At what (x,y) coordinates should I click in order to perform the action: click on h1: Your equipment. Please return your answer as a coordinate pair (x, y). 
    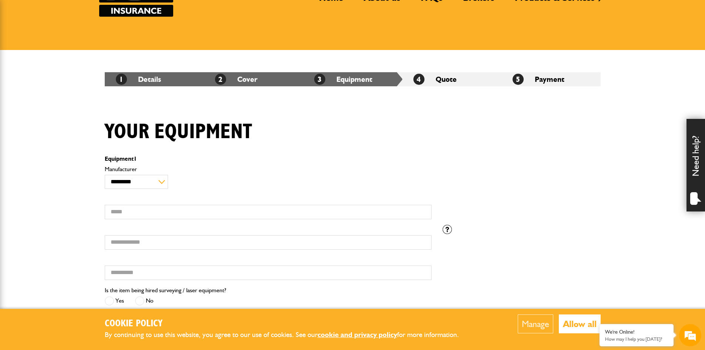
    Looking at the image, I should click on (178, 132).